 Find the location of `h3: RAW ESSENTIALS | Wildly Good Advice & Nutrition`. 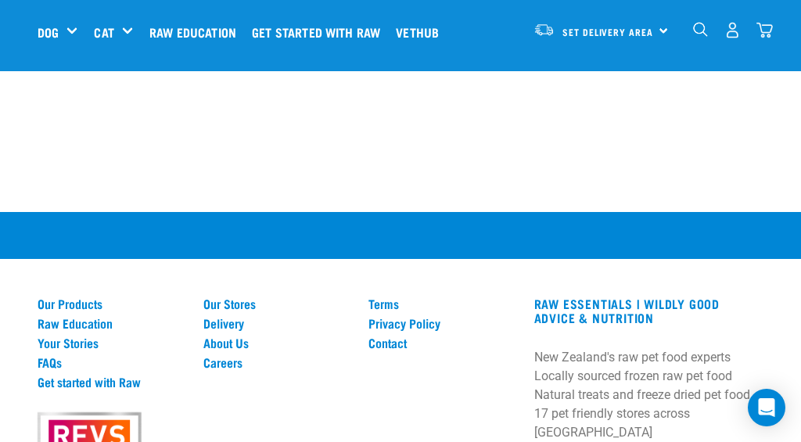

h3: RAW ESSENTIALS | Wildly Good Advice & Nutrition is located at coordinates (648, 310).